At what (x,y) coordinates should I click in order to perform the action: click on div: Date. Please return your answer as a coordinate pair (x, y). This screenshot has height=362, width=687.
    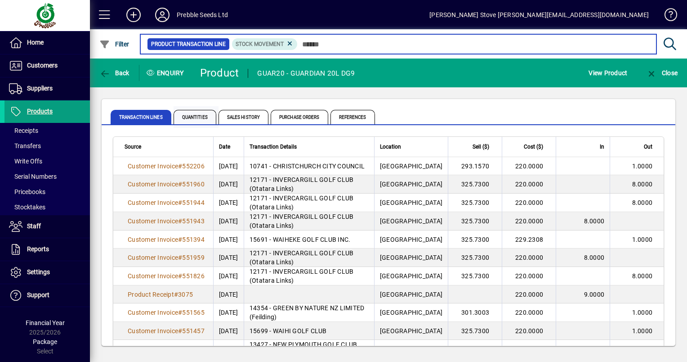
    Looking at the image, I should click on (228, 147).